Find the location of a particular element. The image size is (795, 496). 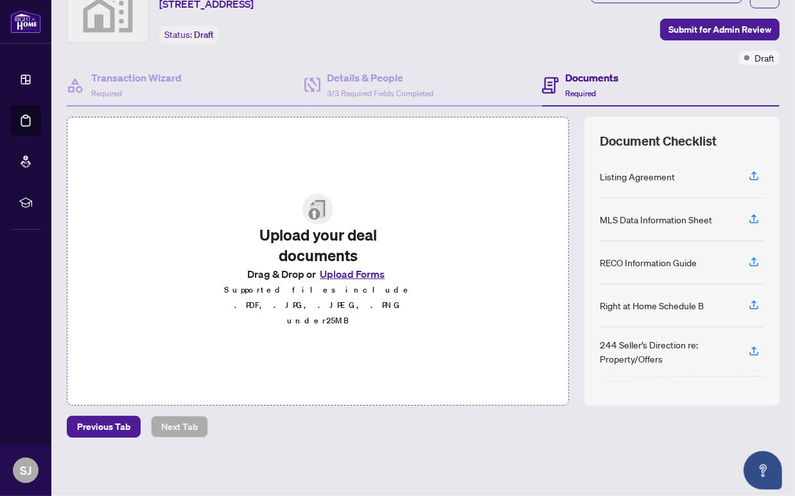

span: Drag & Drop or is located at coordinates (318, 274).